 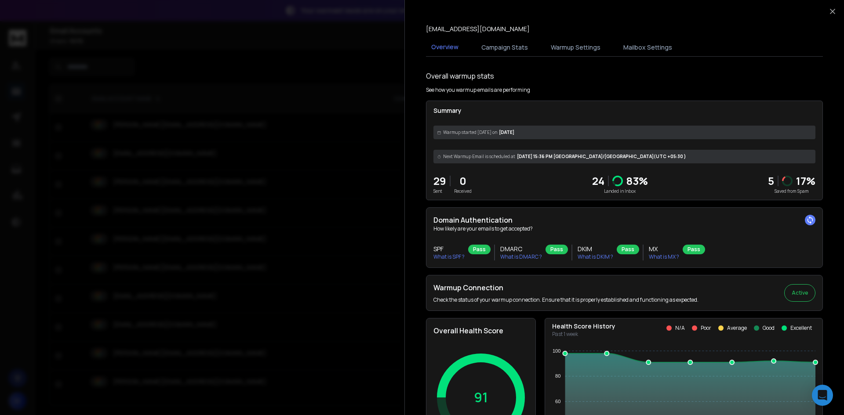 What do you see at coordinates (445, 47) in the screenshot?
I see `button: Overview` at bounding box center [445, 47].